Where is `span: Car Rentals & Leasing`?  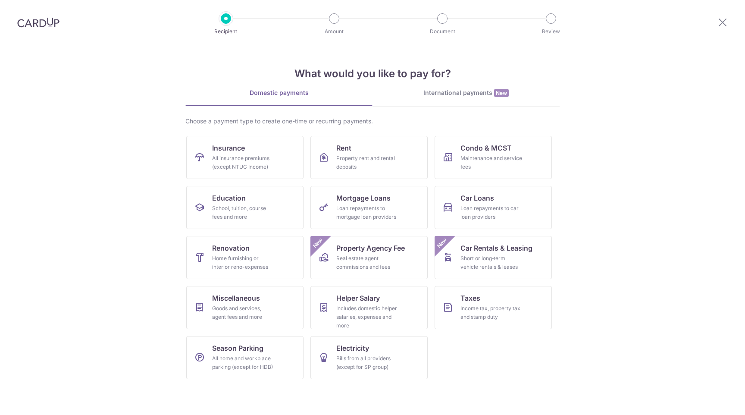
span: Car Rentals & Leasing is located at coordinates (496, 248).